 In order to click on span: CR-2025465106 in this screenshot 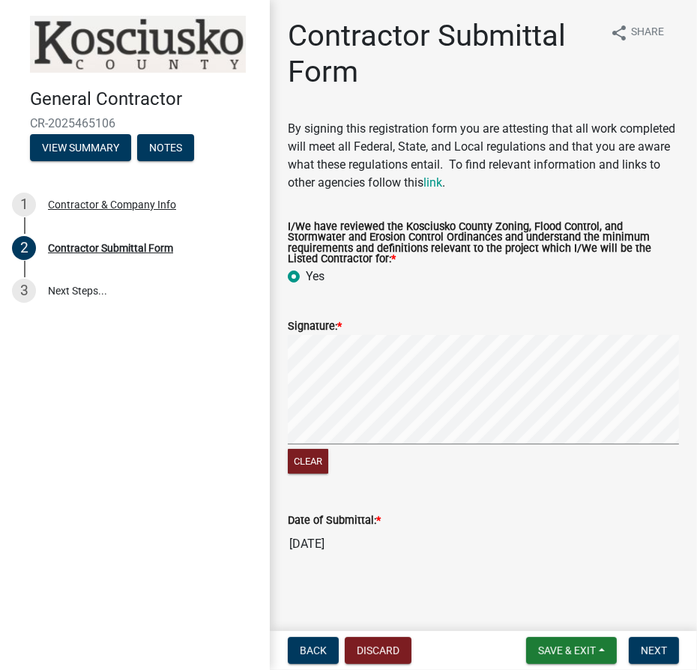, I will do `click(135, 123)`.